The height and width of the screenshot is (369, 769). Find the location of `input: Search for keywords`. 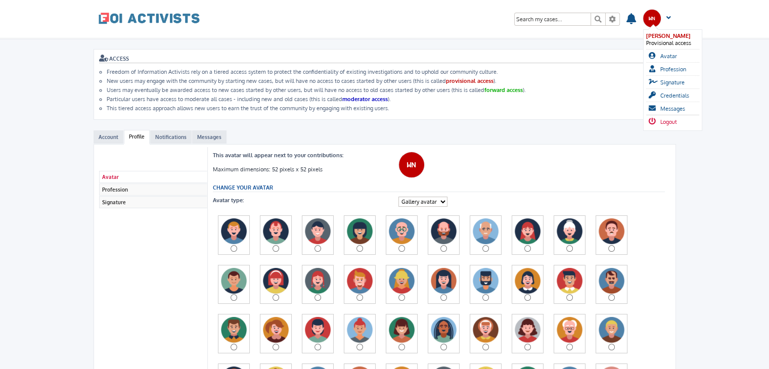

input: Search for keywords is located at coordinates (553, 19).